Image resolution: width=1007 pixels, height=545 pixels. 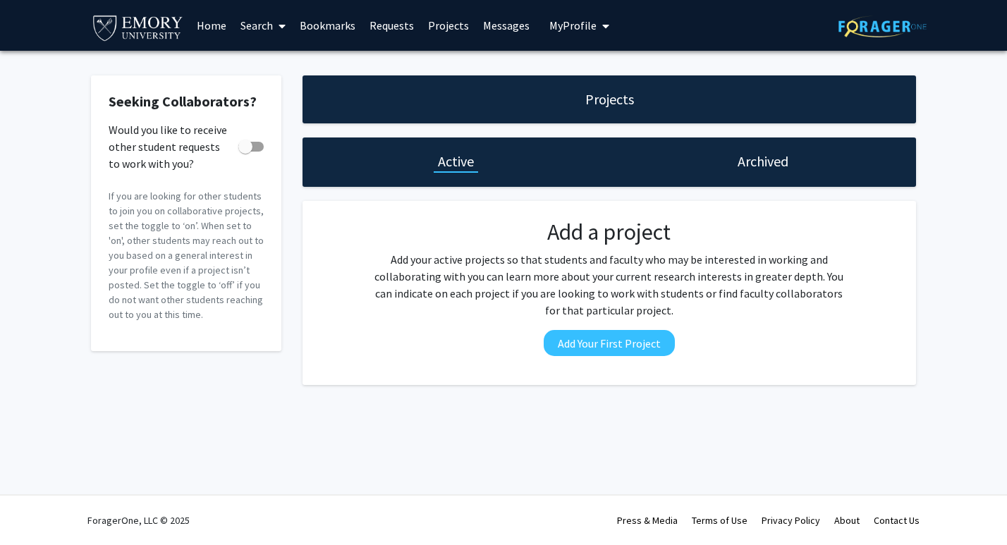 I want to click on h1: Projects, so click(x=610, y=99).